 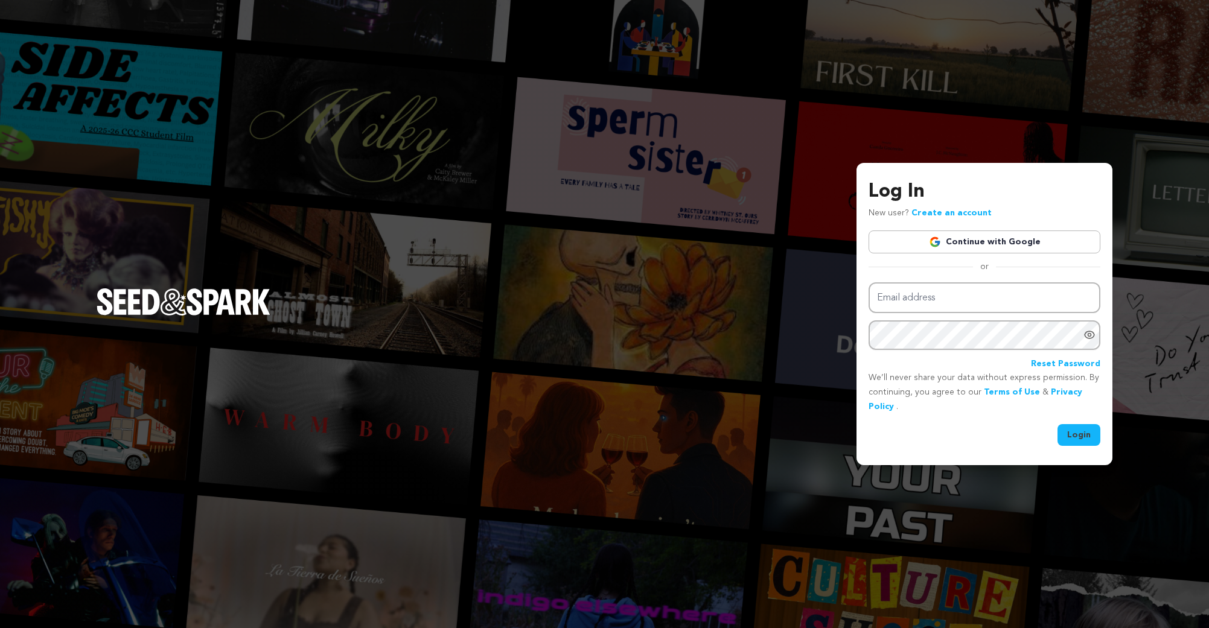 What do you see at coordinates (183, 302) in the screenshot?
I see `img: Seed&Spark Logo` at bounding box center [183, 302].